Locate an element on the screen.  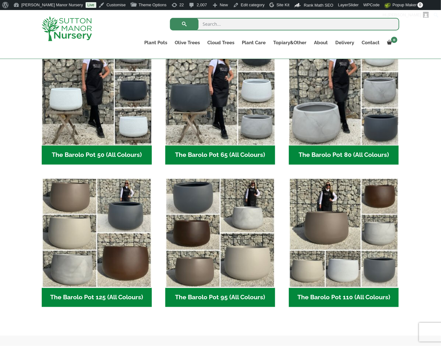
a: Visit product category The Barolo Pot 110 (All Colours) is located at coordinates (344, 243).